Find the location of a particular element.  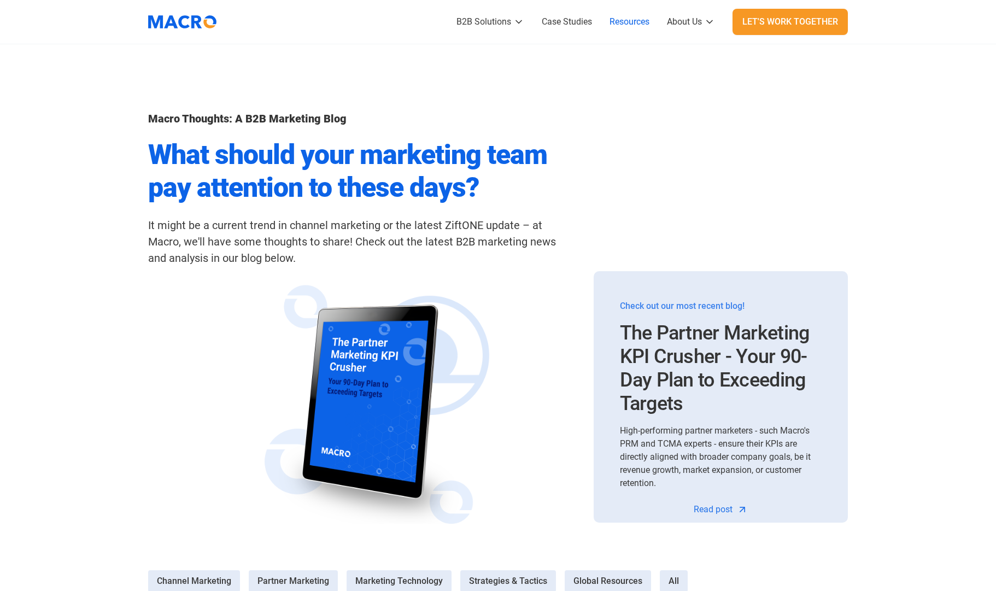

h1: Macro Thoughts: A B2B Marketing Blog is located at coordinates (358, 119).